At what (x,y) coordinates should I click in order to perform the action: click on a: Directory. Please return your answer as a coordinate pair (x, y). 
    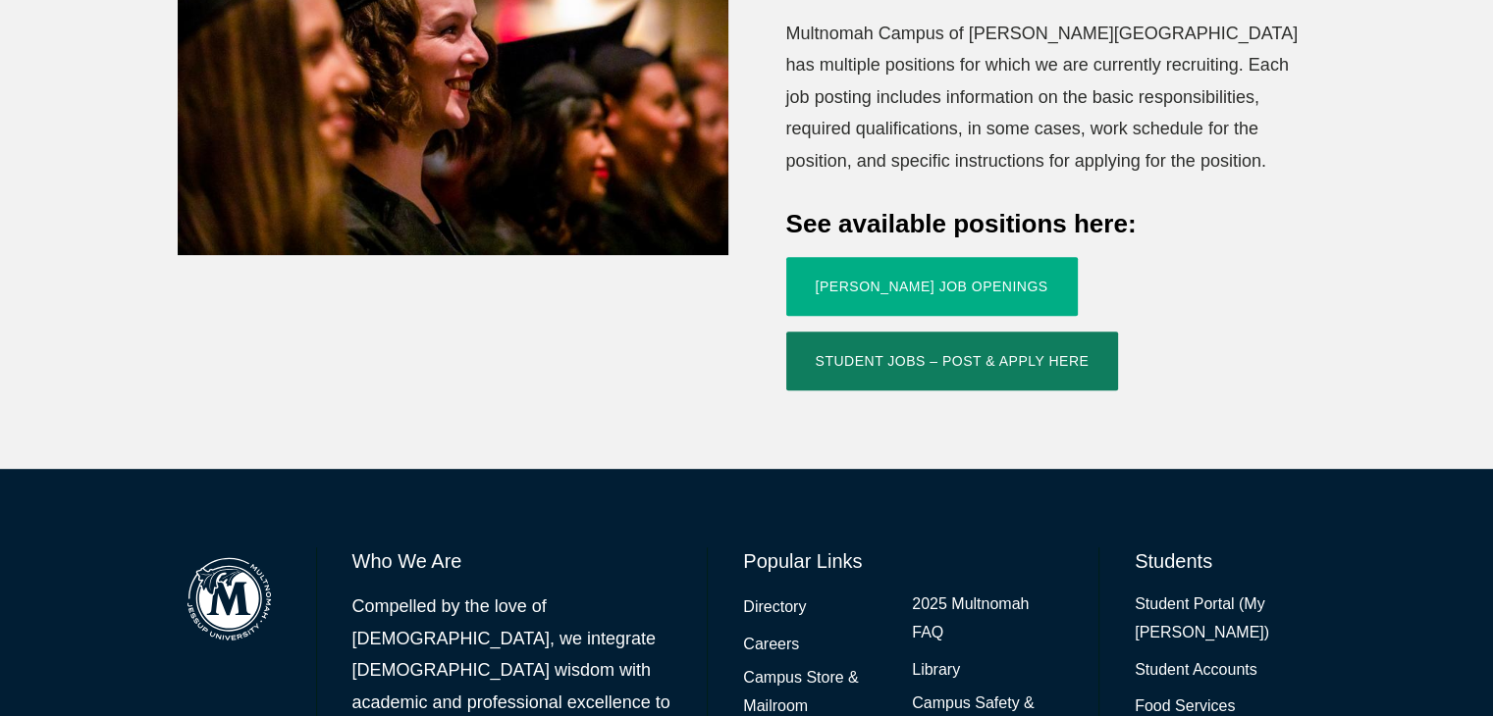
    Looking at the image, I should click on (774, 608).